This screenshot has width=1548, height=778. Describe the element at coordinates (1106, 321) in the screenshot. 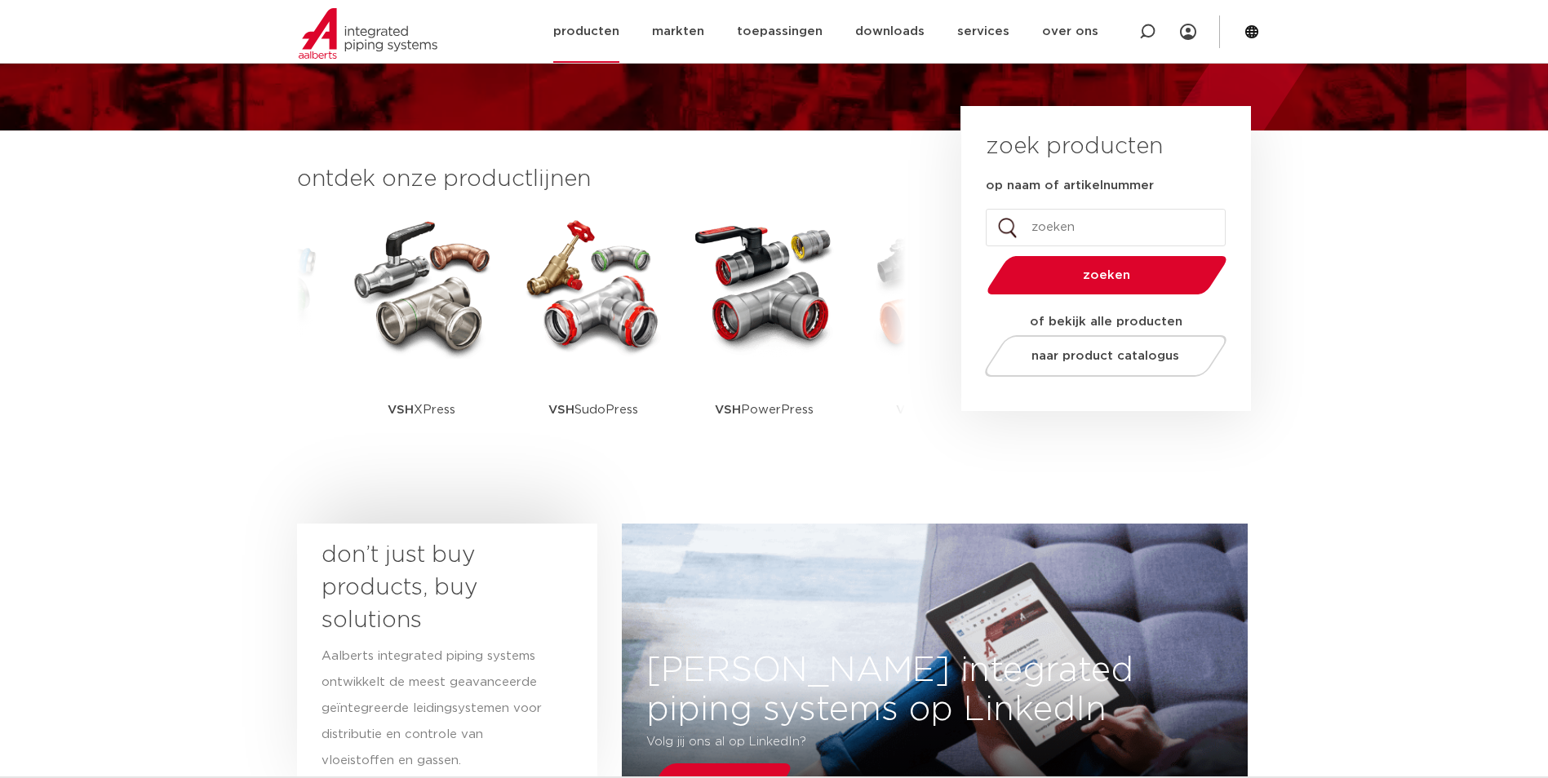

I see `strong: of bekijk alle producten` at that location.